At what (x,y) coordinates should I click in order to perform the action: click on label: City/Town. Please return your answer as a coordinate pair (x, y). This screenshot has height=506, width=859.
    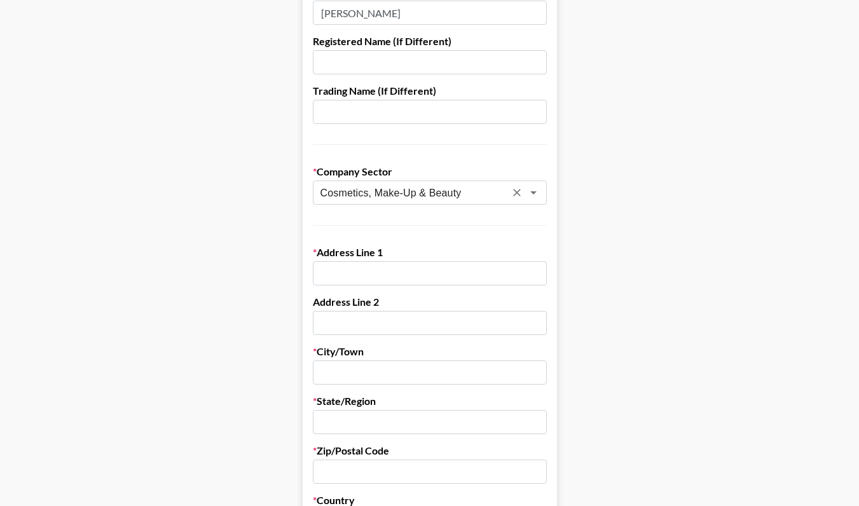
    Looking at the image, I should click on (430, 351).